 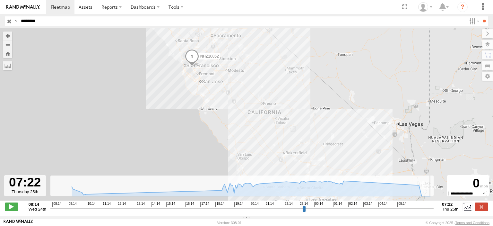 I want to click on span: 18:14, so click(x=220, y=204).